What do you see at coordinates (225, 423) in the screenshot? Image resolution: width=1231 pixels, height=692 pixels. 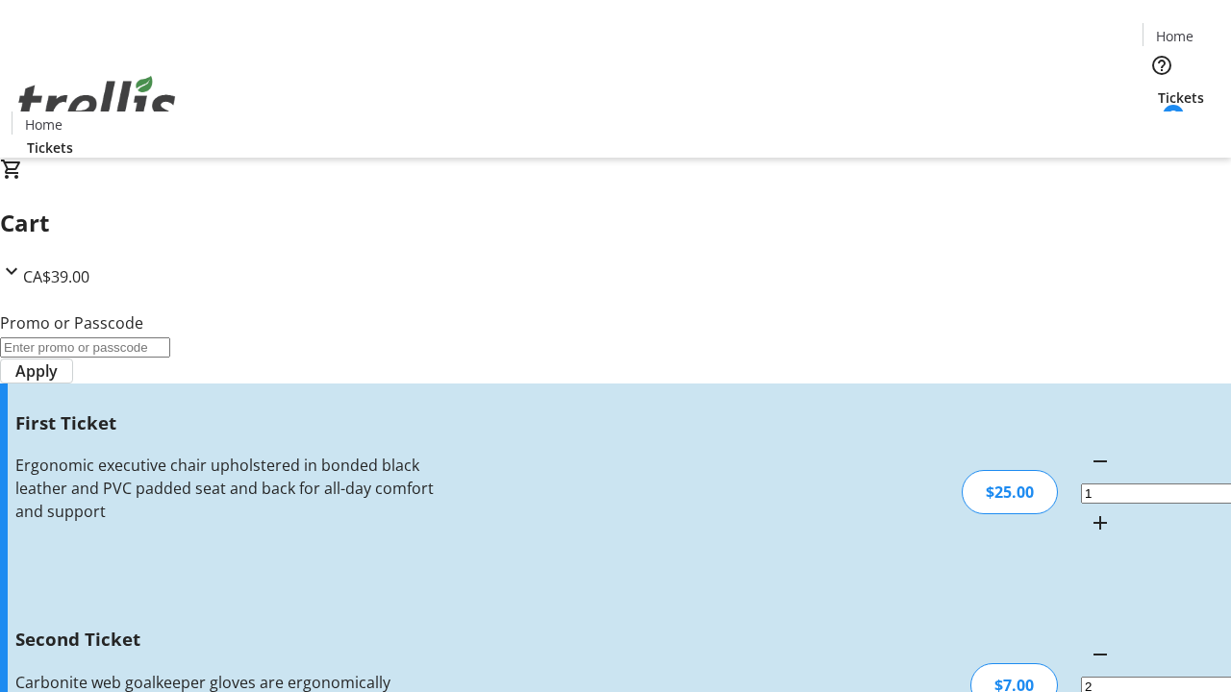 I see `h3: First Ticket` at bounding box center [225, 423].